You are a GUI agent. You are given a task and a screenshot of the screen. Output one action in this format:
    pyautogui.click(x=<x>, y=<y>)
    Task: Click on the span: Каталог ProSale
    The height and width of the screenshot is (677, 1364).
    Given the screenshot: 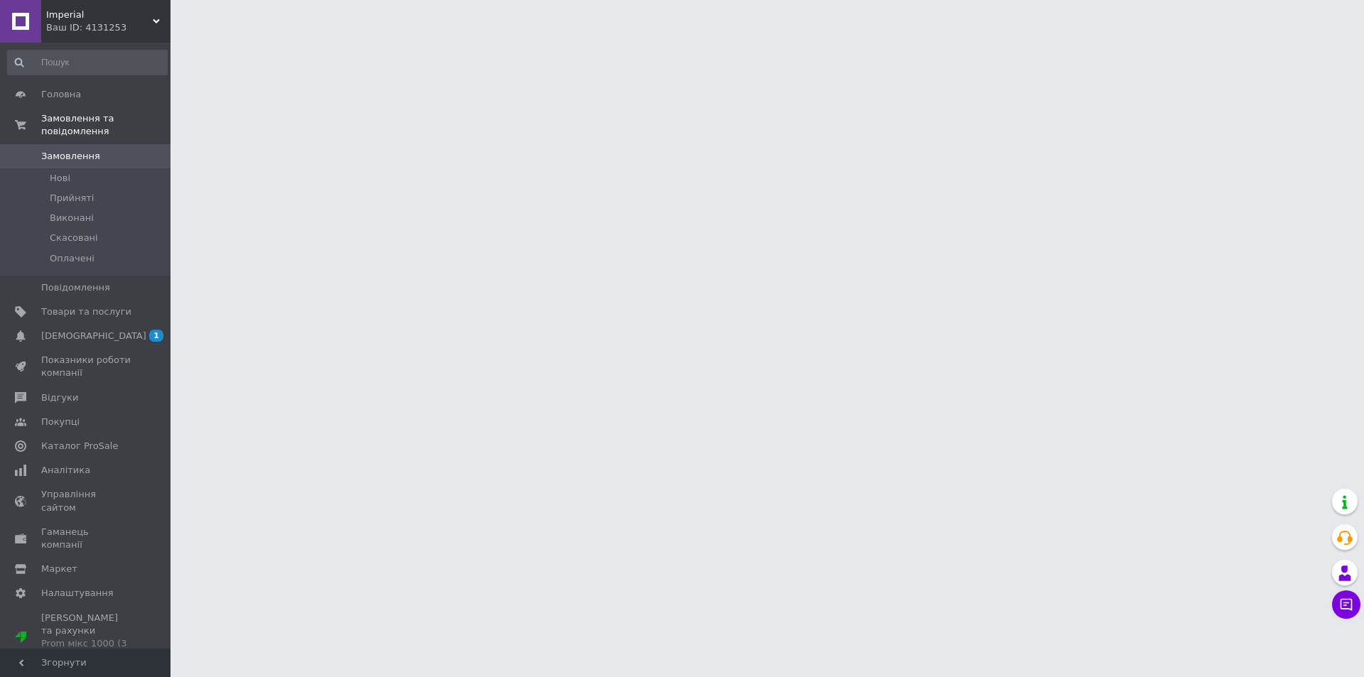 What is the action you would take?
    pyautogui.click(x=80, y=446)
    